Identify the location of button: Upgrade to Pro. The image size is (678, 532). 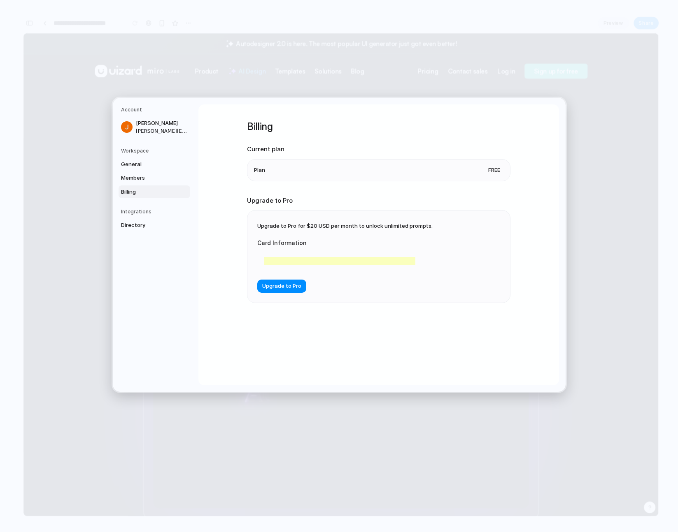
(281, 286).